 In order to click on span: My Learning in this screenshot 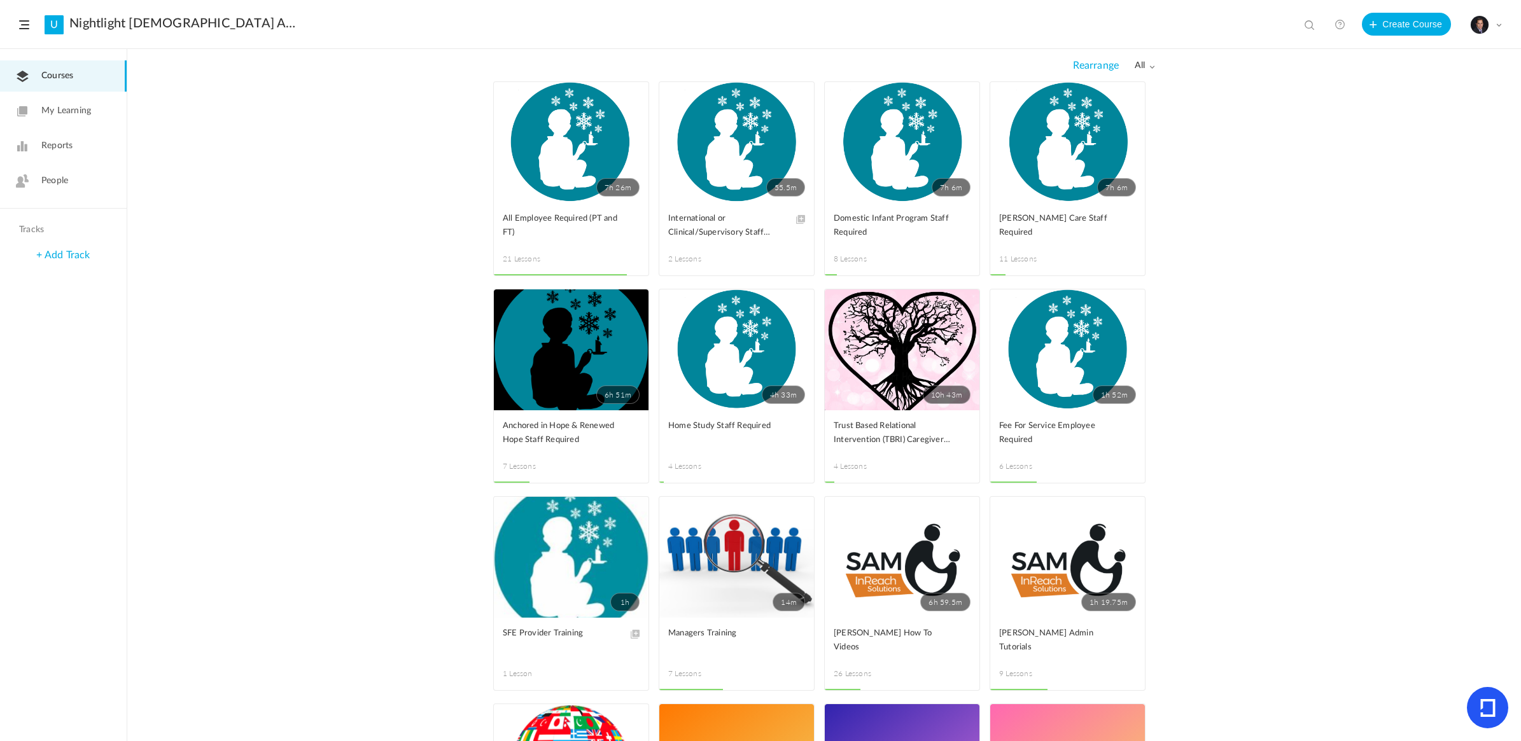, I will do `click(66, 111)`.